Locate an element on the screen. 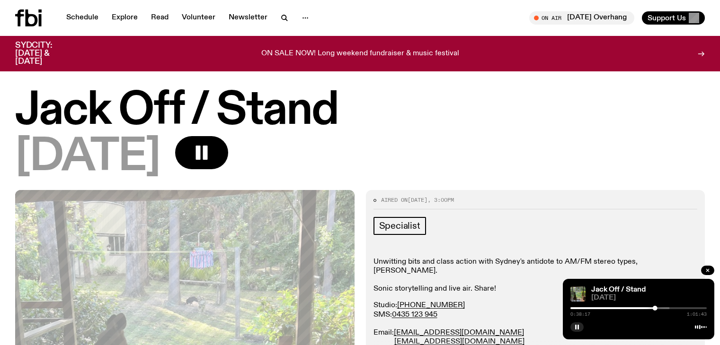 This screenshot has width=720, height=345. span: 1:01:43 is located at coordinates (697, 315).